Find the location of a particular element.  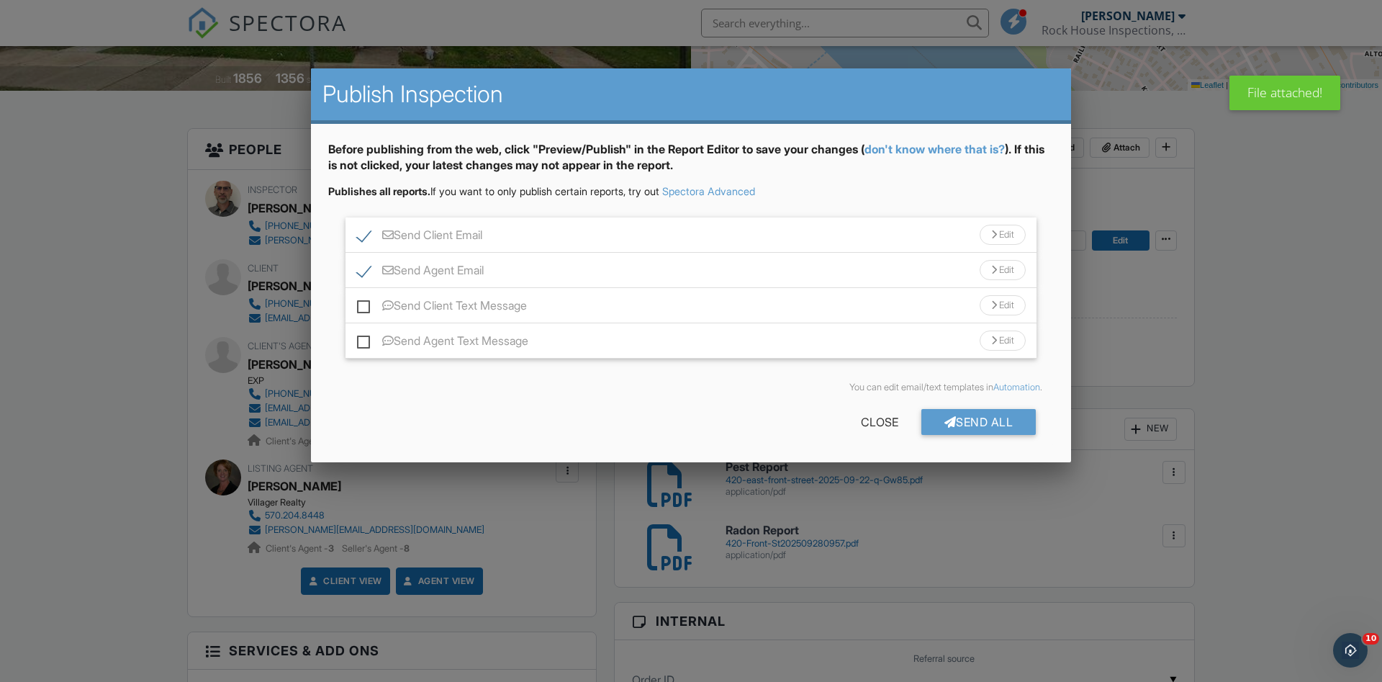

label: Send Client Email is located at coordinates (420, 237).